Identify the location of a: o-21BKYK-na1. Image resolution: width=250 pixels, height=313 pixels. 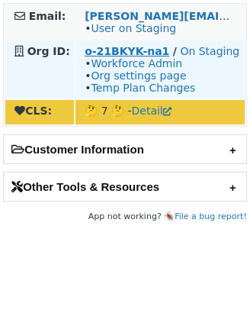
(127, 51).